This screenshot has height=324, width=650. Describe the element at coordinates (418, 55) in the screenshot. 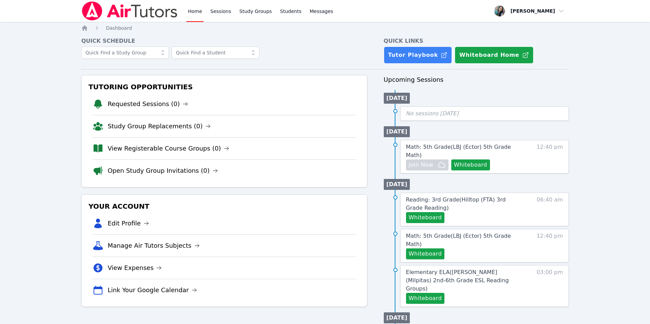

I see `a: Tutor Playbook` at that location.